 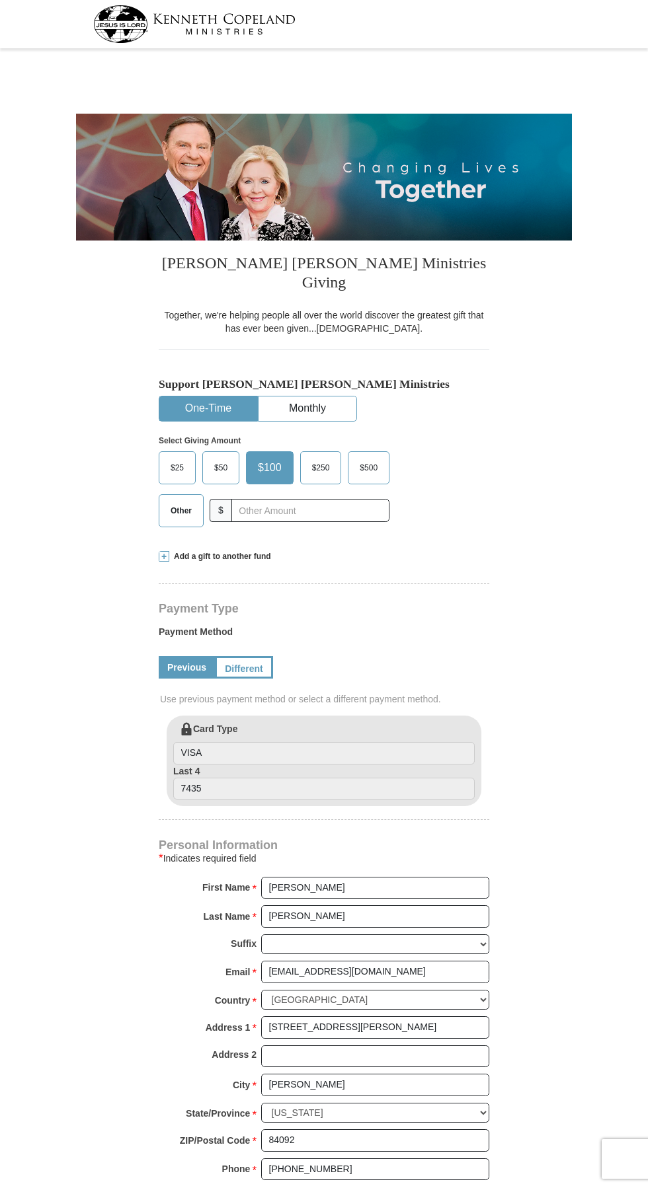 What do you see at coordinates (217, 1114) in the screenshot?
I see `strong: State/Province` at bounding box center [217, 1114].